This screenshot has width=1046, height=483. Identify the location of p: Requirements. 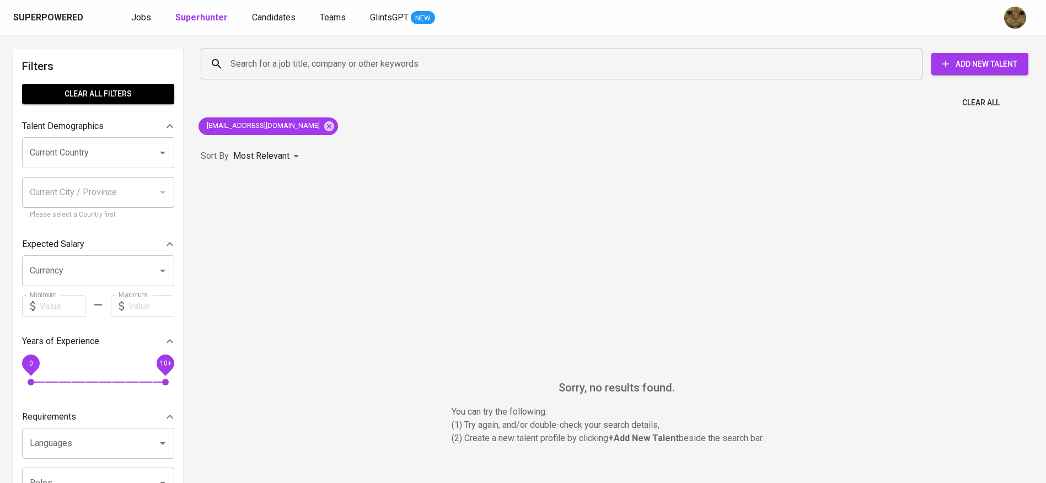
(49, 417).